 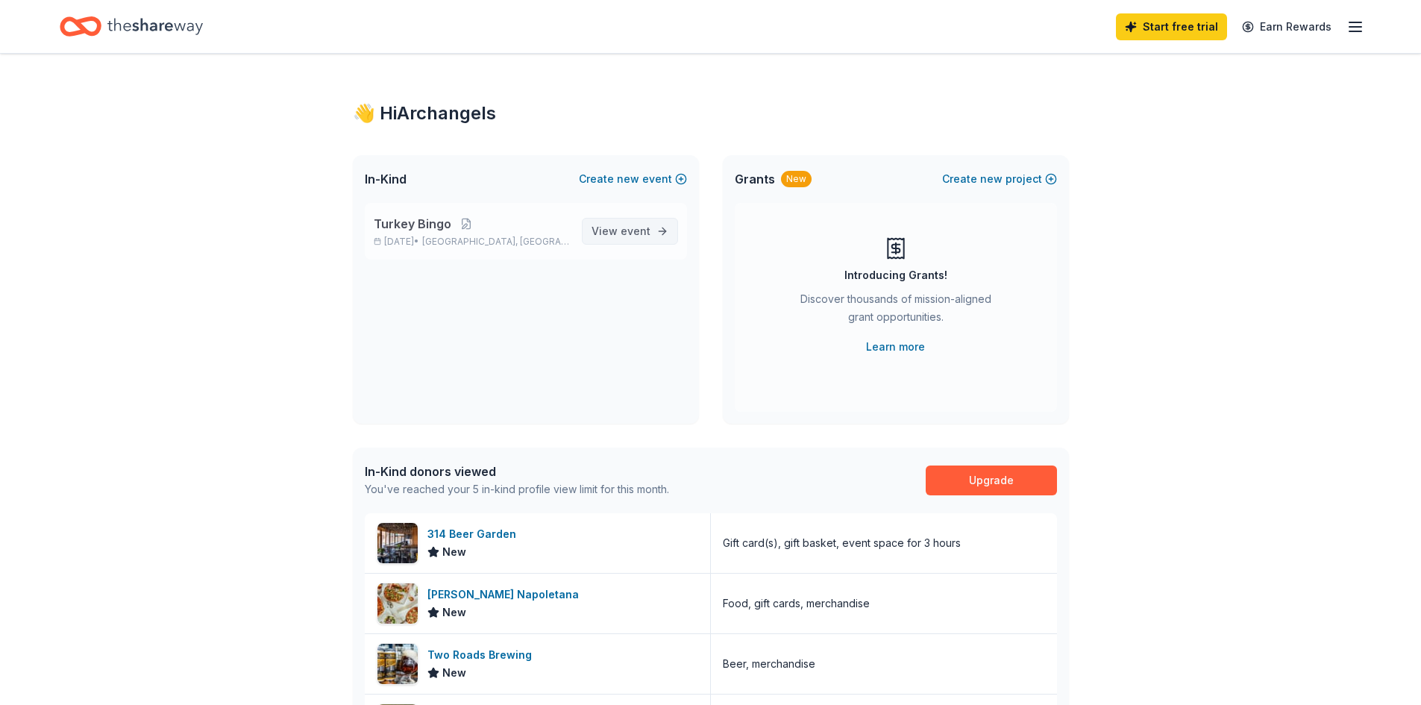 I want to click on span: In-Kind, so click(x=386, y=179).